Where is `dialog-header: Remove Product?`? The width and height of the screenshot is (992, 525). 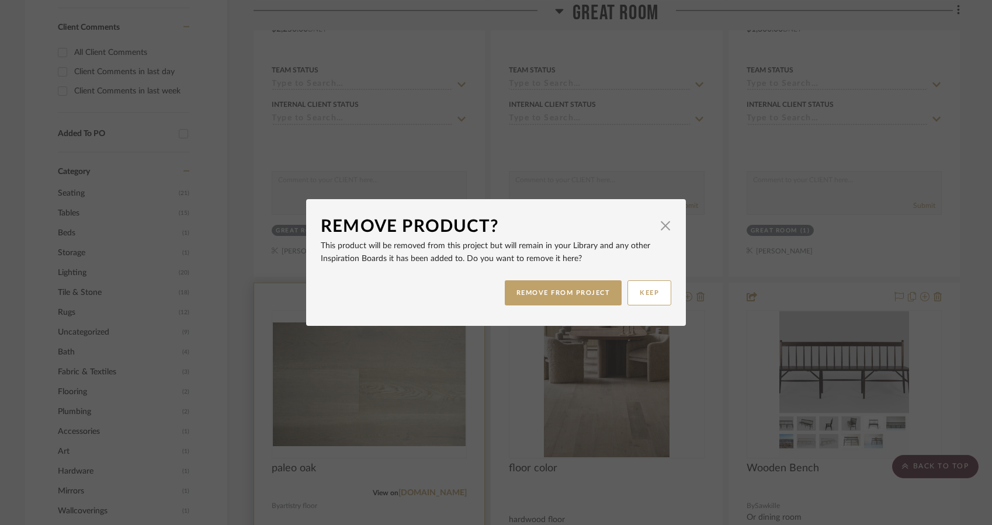
dialog-header: Remove Product? is located at coordinates (496, 227).